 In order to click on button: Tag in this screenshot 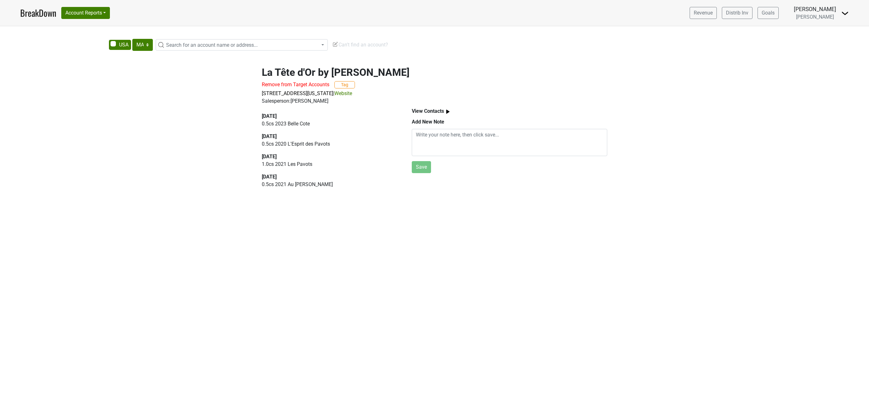, I will do `click(344, 85)`.